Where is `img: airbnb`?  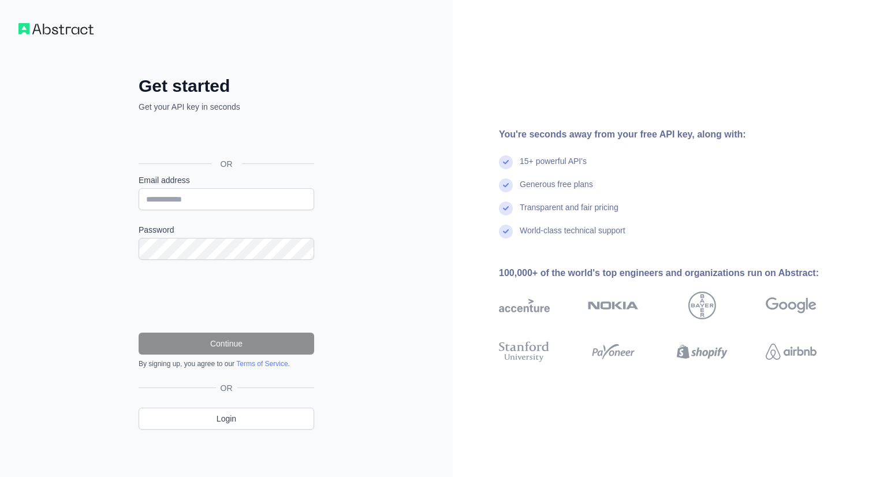
img: airbnb is located at coordinates (792, 352).